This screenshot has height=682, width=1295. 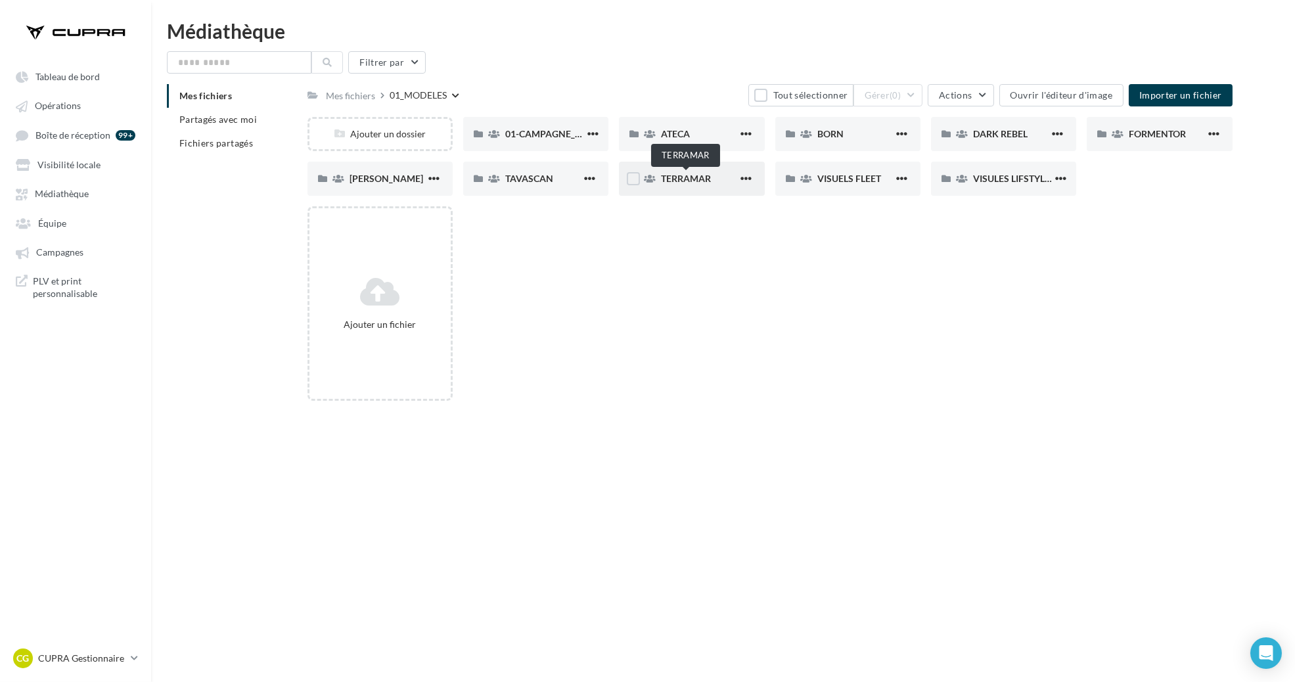 What do you see at coordinates (76, 193) in the screenshot?
I see `a: Médiathèque` at bounding box center [76, 193].